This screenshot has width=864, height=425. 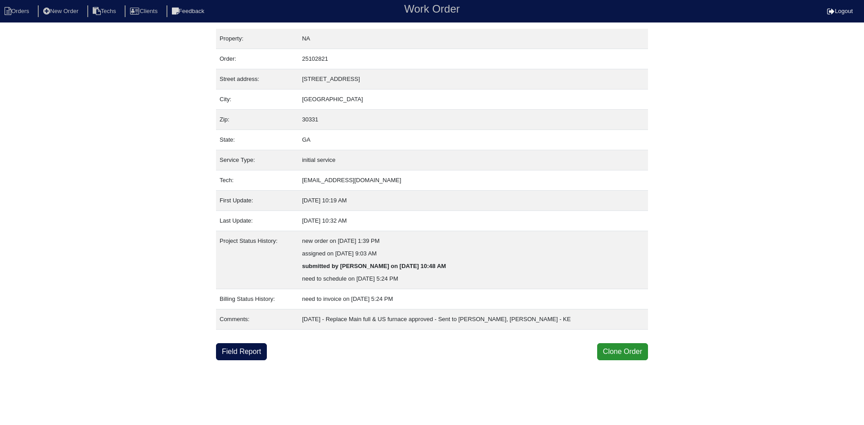 I want to click on a: Field Report, so click(x=241, y=352).